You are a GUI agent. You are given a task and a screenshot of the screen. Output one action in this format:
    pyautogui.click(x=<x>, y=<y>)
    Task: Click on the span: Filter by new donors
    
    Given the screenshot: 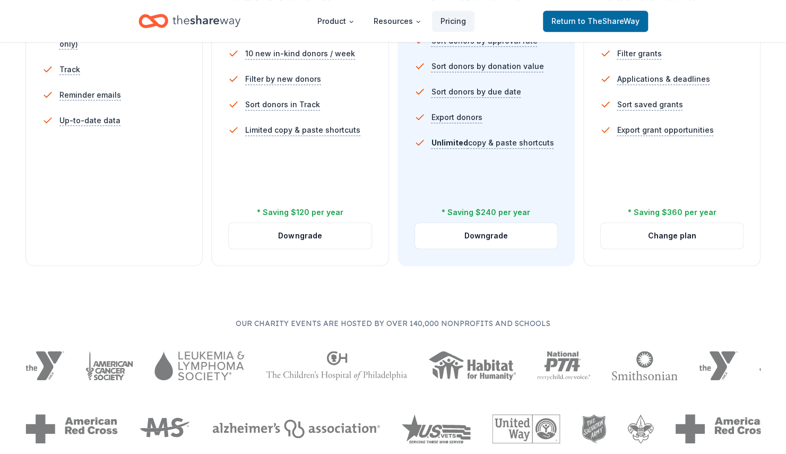 What is the action you would take?
    pyautogui.click(x=283, y=79)
    